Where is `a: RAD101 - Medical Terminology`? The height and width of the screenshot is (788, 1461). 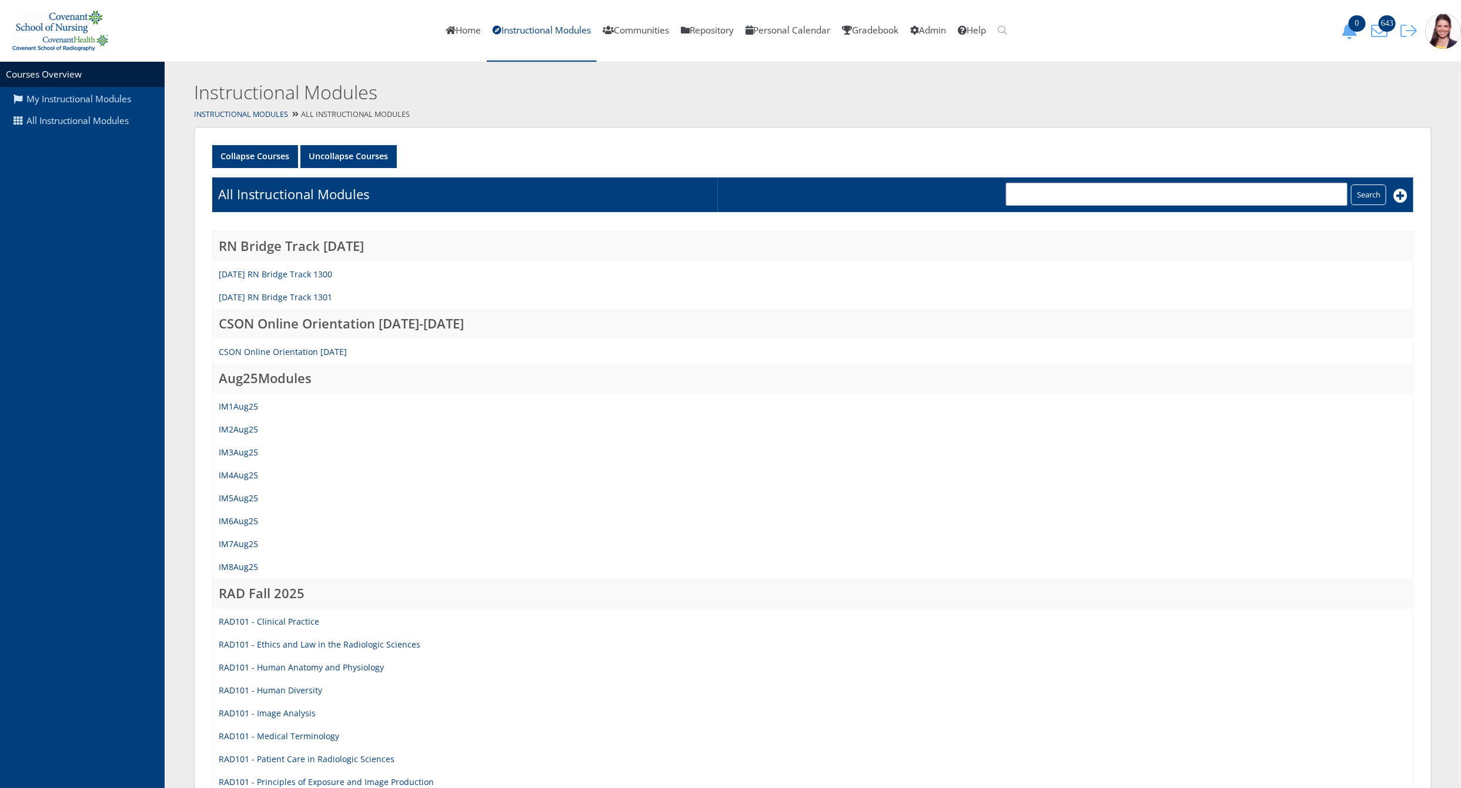
a: RAD101 - Medical Terminology is located at coordinates (279, 736).